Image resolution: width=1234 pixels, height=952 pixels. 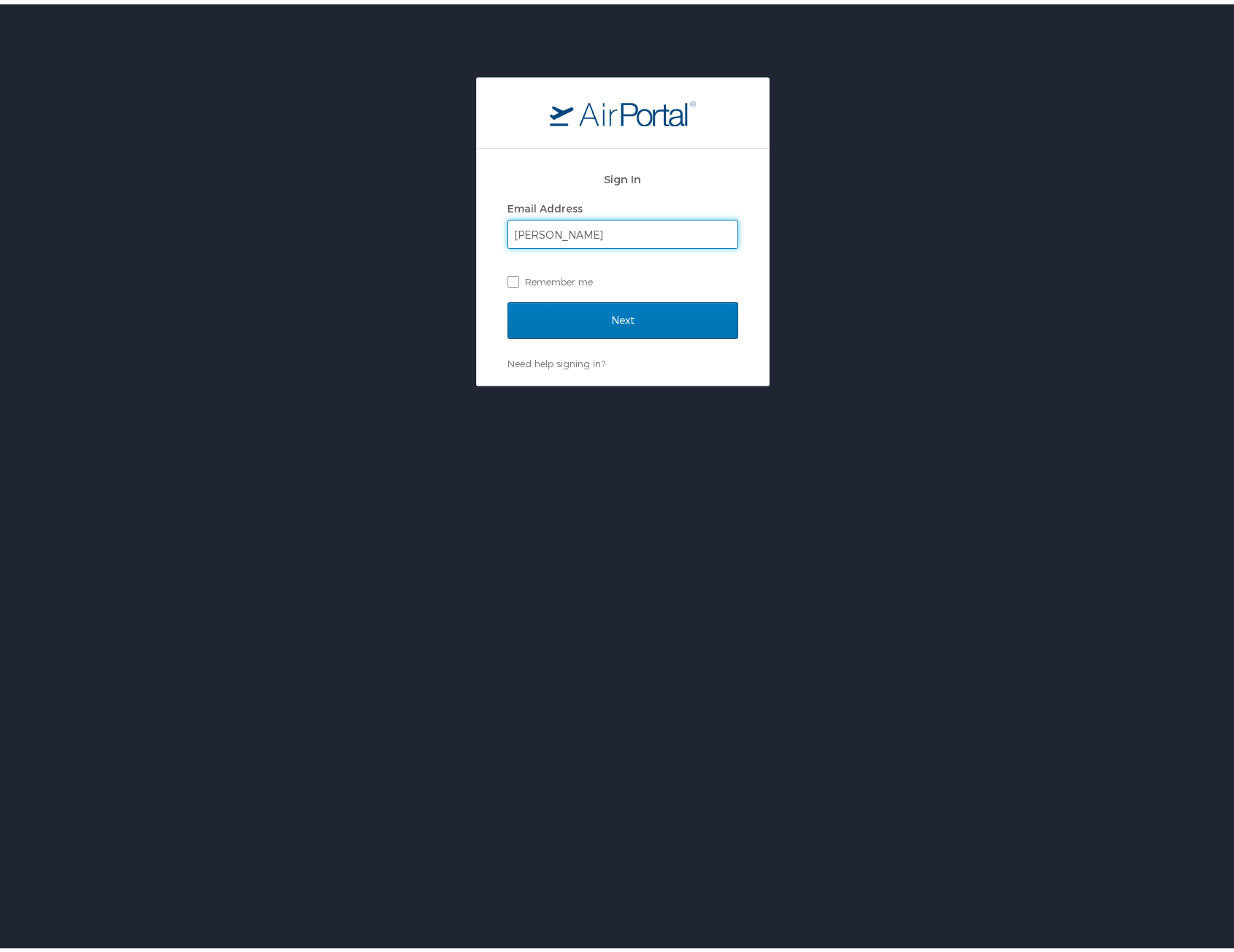 What do you see at coordinates (623, 109) in the screenshot?
I see `img: logo` at bounding box center [623, 109].